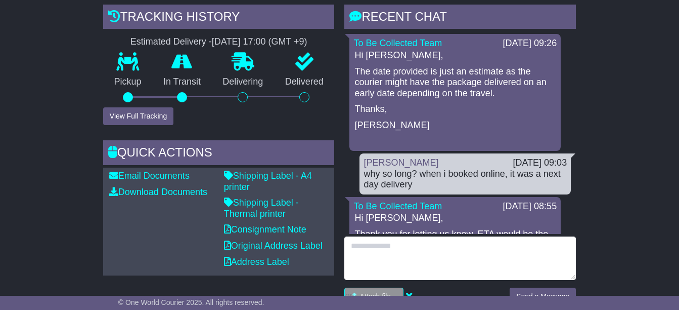  I want to click on p: Delivered, so click(304, 82).